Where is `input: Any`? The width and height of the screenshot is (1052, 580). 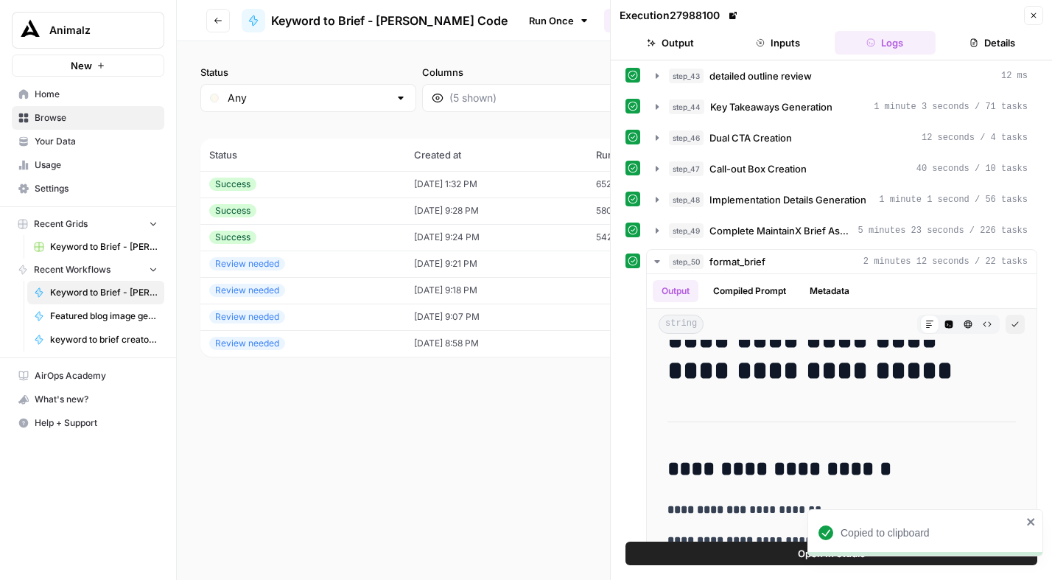
input: Any is located at coordinates (308, 98).